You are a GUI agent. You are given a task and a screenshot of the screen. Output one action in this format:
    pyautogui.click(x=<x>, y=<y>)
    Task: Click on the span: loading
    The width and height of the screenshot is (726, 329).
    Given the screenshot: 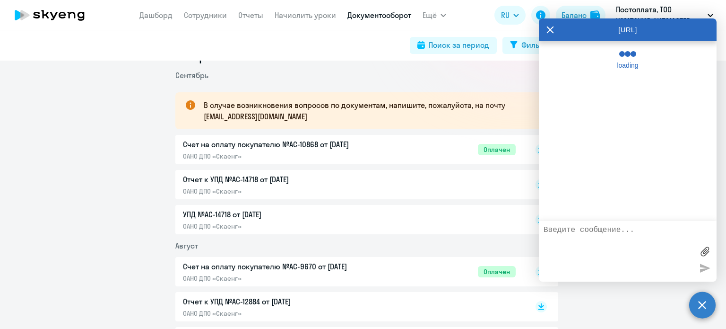 What is the action you would take?
    pyautogui.click(x=628, y=65)
    